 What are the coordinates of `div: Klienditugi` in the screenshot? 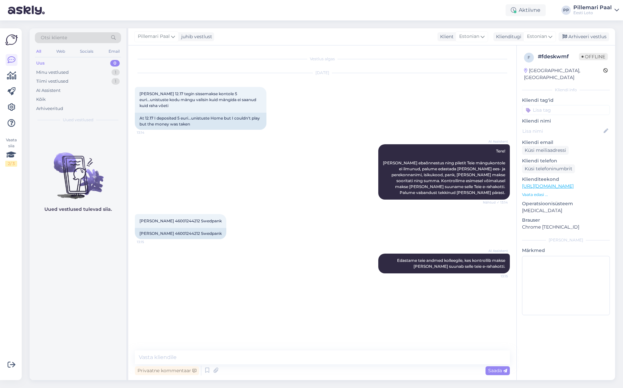 It's located at (507, 37).